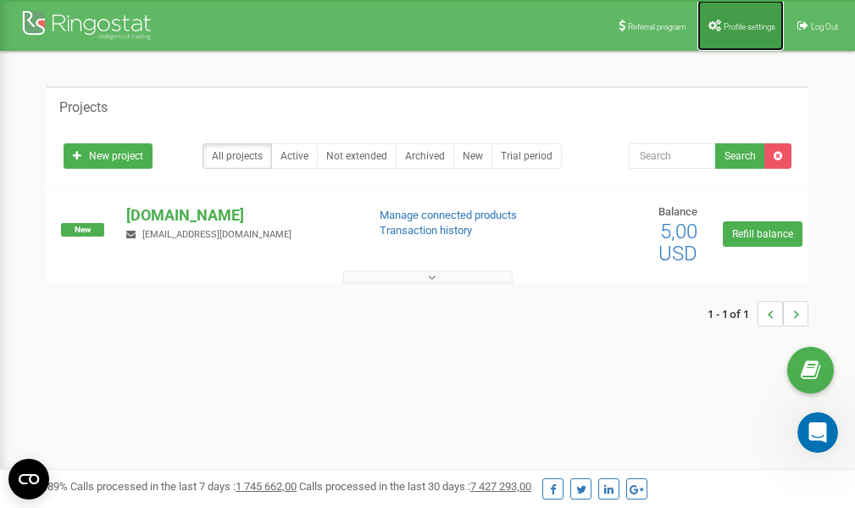 The height and width of the screenshot is (508, 855). What do you see at coordinates (763, 234) in the screenshot?
I see `a: Refill balance` at bounding box center [763, 234].